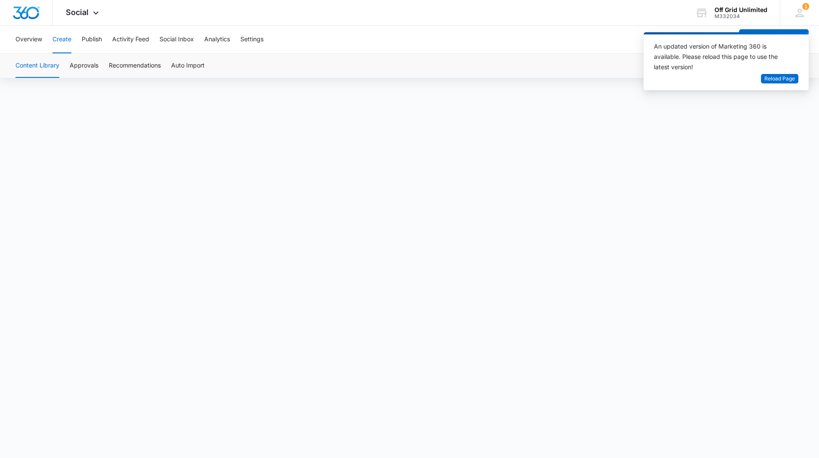  I want to click on button: Reload Page, so click(779, 79).